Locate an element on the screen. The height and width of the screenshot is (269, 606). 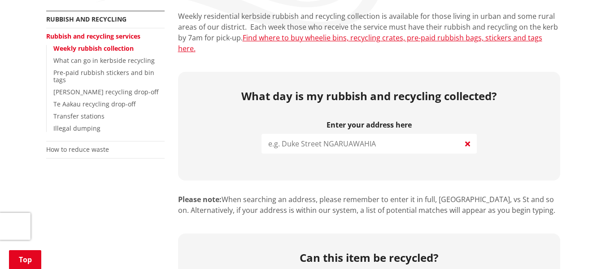
a: How to reduce waste is located at coordinates (78, 149).